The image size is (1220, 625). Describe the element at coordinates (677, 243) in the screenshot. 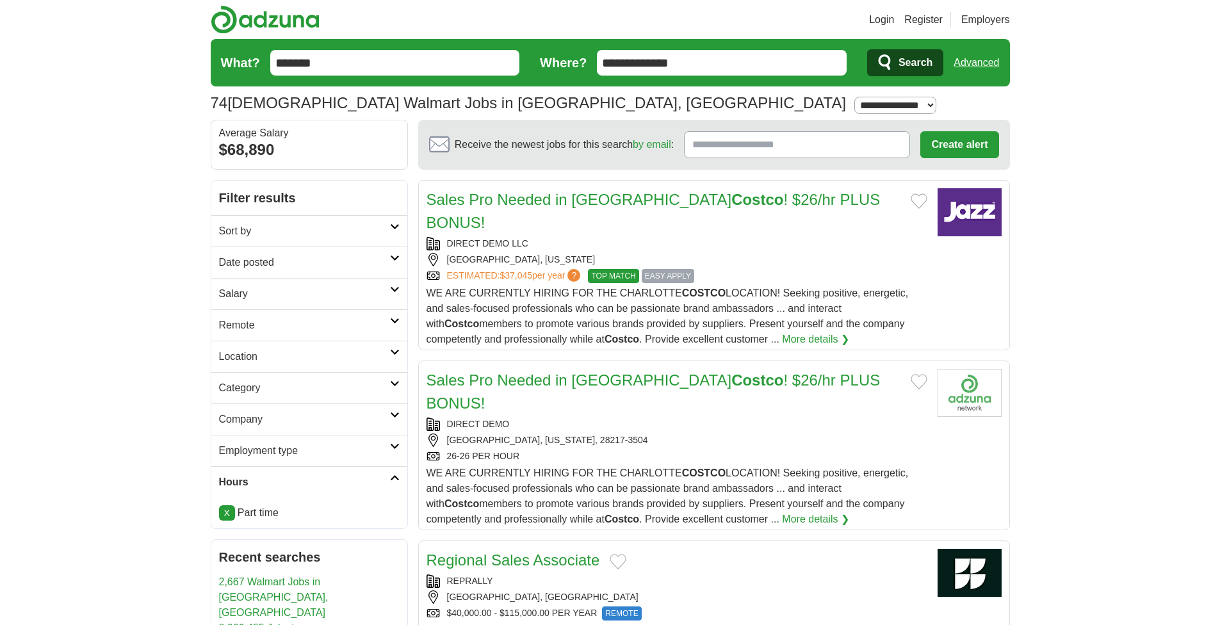

I see `div: DIRECT DEMO LLC` at that location.